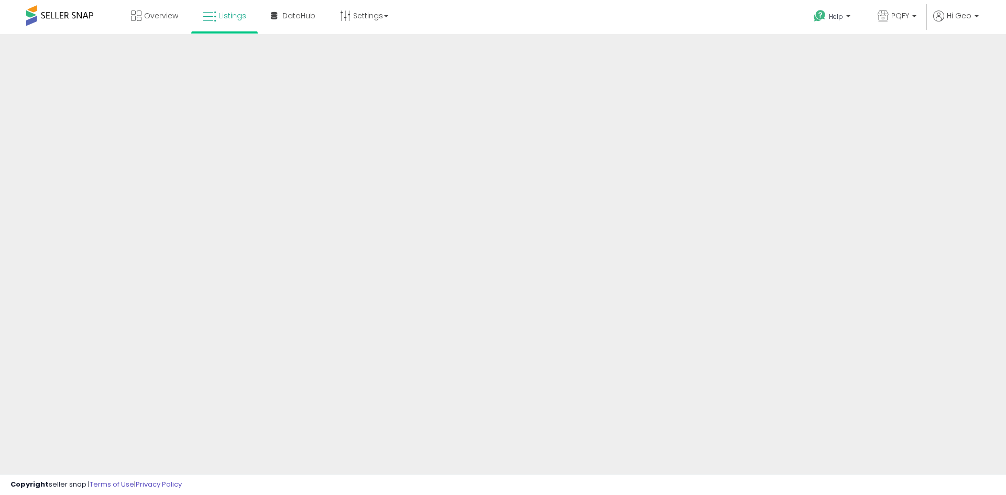 The height and width of the screenshot is (495, 1006). What do you see at coordinates (900, 16) in the screenshot?
I see `span: PQFY` at bounding box center [900, 16].